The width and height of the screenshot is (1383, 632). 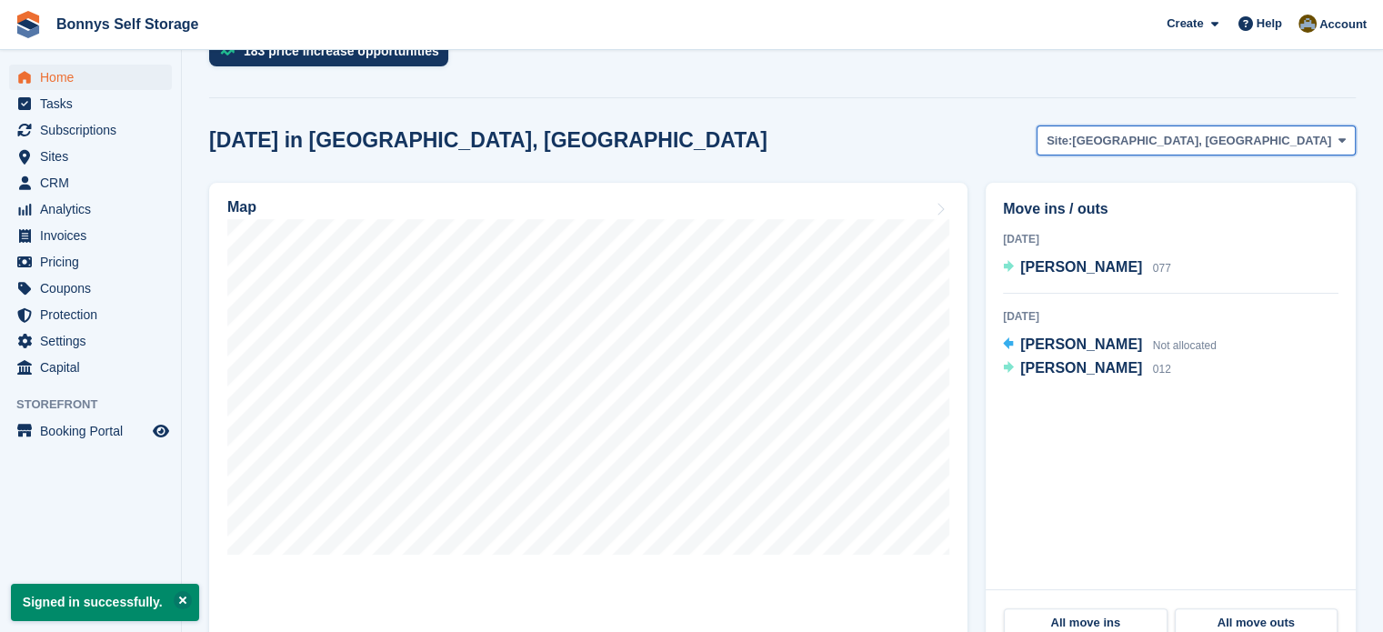 What do you see at coordinates (1162, 268) in the screenshot?
I see `span: 077` at bounding box center [1162, 268].